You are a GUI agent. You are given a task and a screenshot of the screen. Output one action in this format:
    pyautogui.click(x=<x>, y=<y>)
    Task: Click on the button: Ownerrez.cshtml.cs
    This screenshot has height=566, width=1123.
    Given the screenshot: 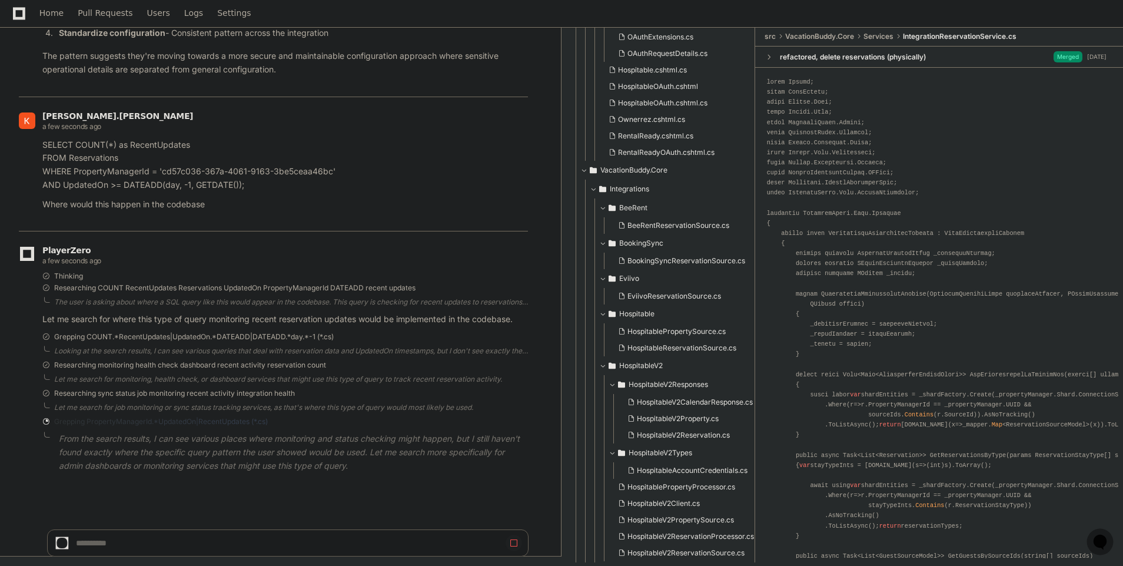 What is the action you would take?
    pyautogui.click(x=676, y=119)
    